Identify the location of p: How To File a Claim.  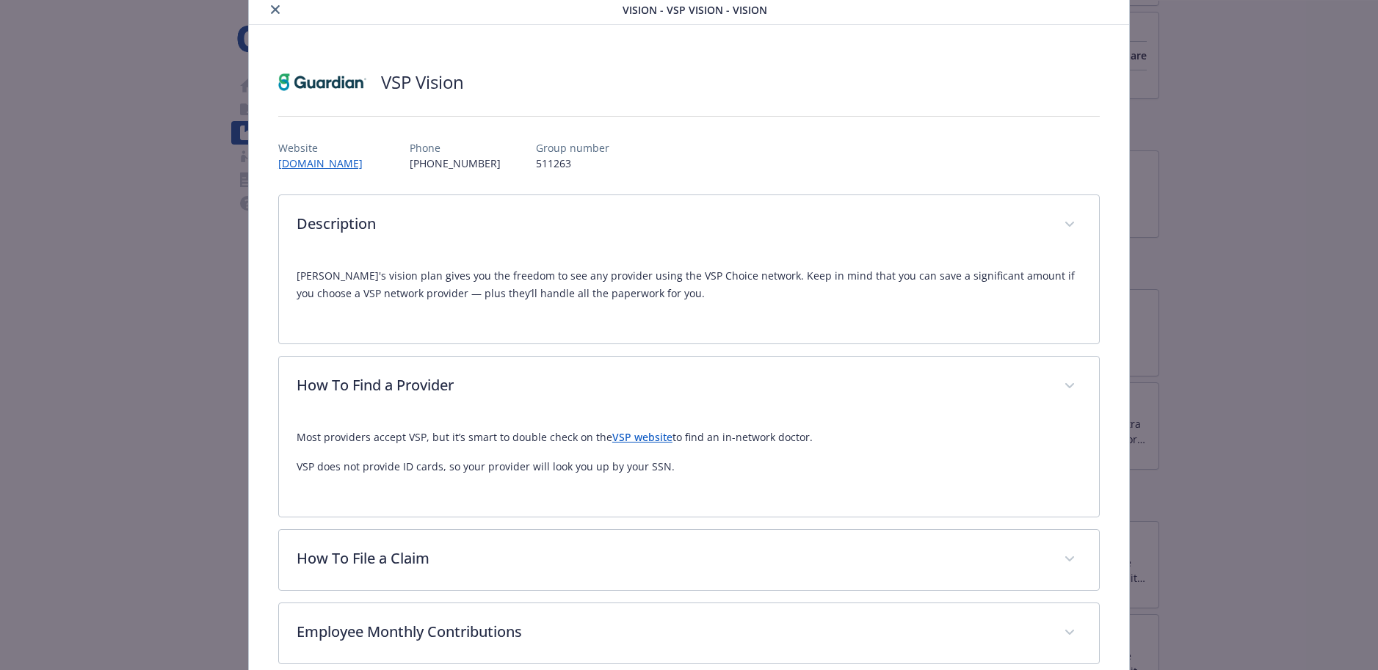
(671, 559).